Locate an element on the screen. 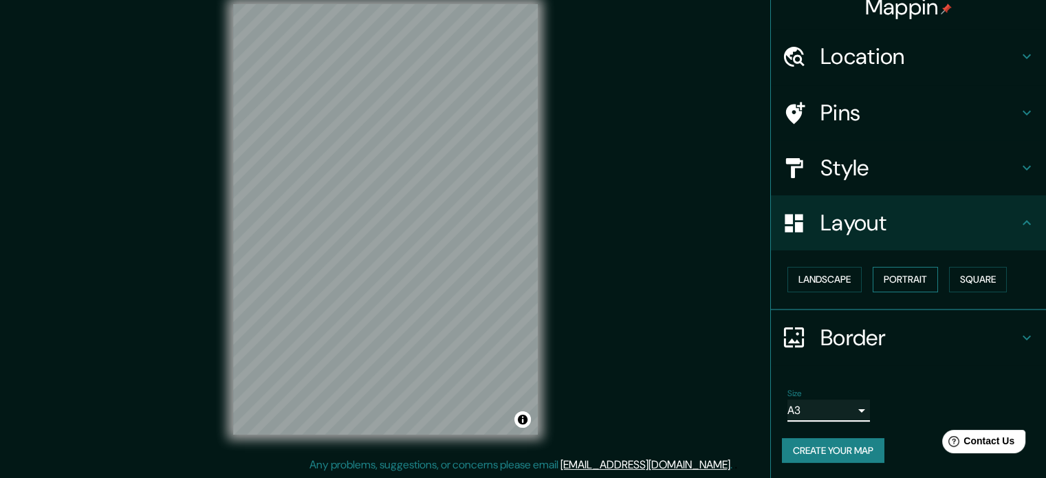 Image resolution: width=1046 pixels, height=478 pixels. div: Border is located at coordinates (909, 338).